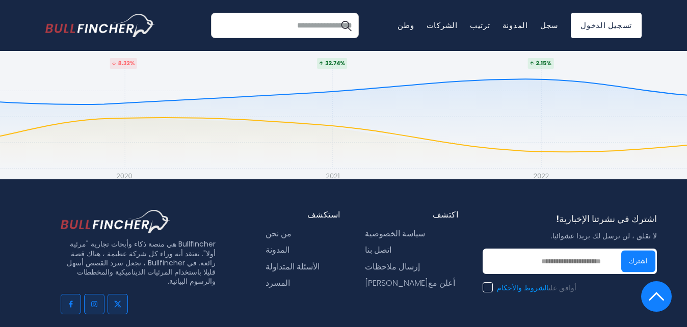 The height and width of the screenshot is (327, 687). What do you see at coordinates (94, 304) in the screenshot?
I see `a: اذهب إلى instagram` at bounding box center [94, 304].